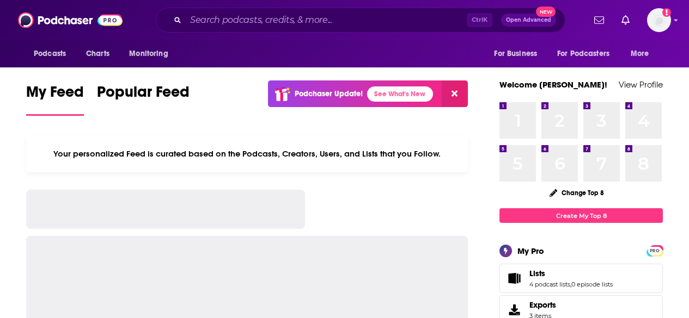 The width and height of the screenshot is (689, 318). I want to click on img: User Profile, so click(659, 20).